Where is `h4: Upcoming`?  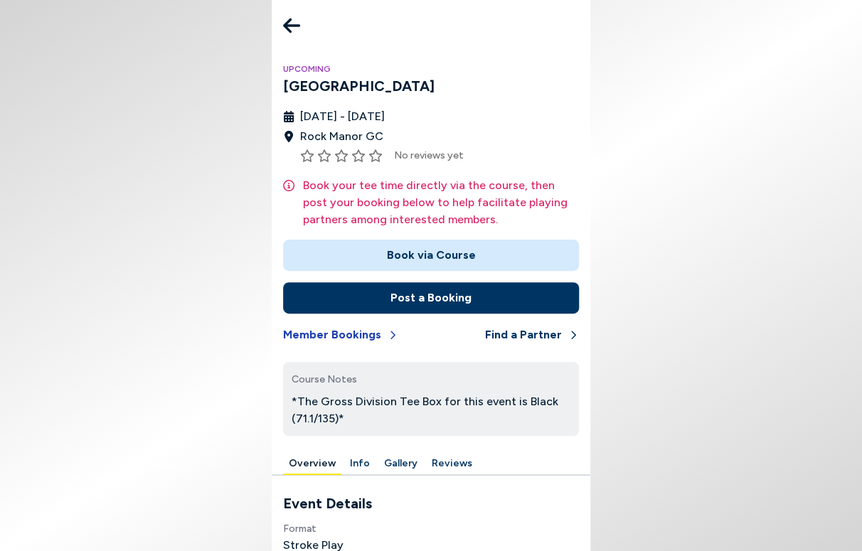
h4: Upcoming is located at coordinates (431, 69).